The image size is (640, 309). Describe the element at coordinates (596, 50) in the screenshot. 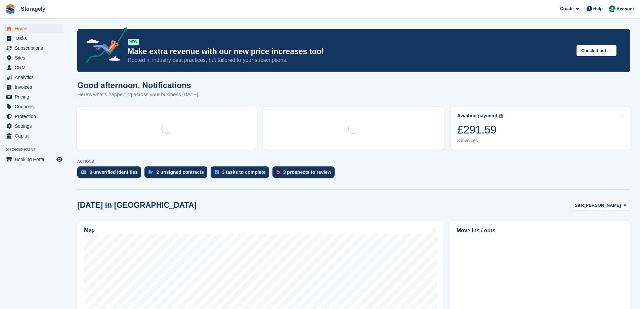

I see `button: Check it out →` at that location.